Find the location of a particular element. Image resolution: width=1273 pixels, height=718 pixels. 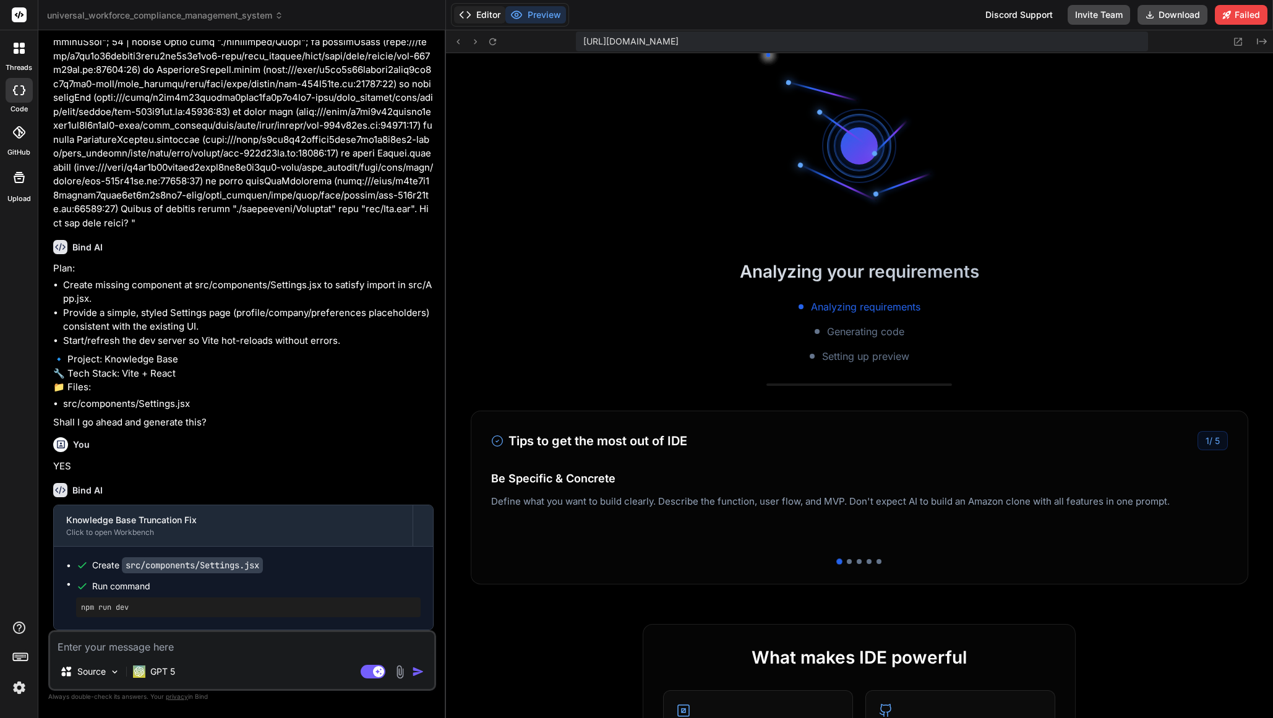

div: Click to open Workbench is located at coordinates (233, 533).